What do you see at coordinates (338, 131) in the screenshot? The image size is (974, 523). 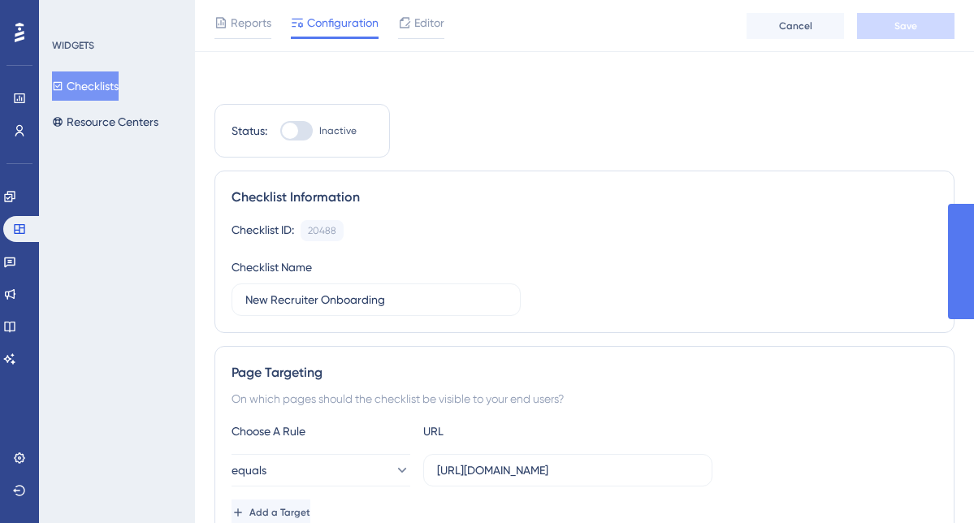 I see `span: Inactive` at bounding box center [338, 131].